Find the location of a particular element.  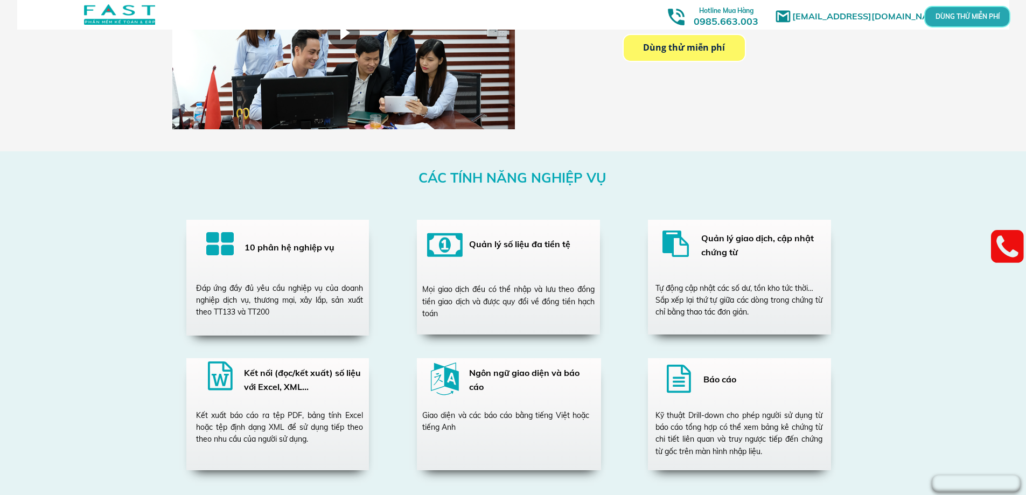

h3: Báo cáo is located at coordinates (763, 380).